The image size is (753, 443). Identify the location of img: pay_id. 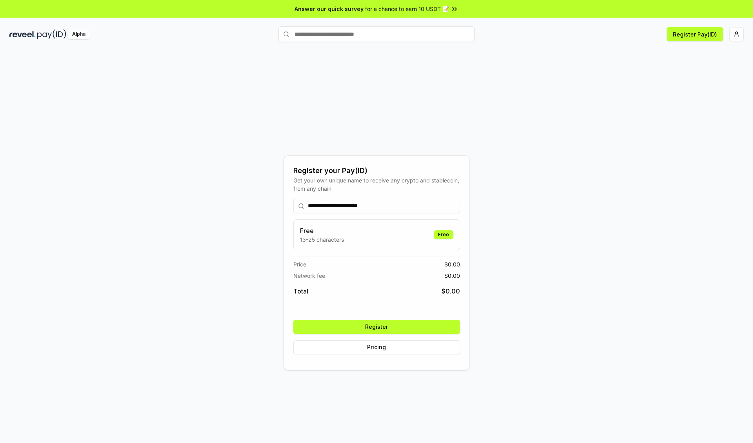
(52, 34).